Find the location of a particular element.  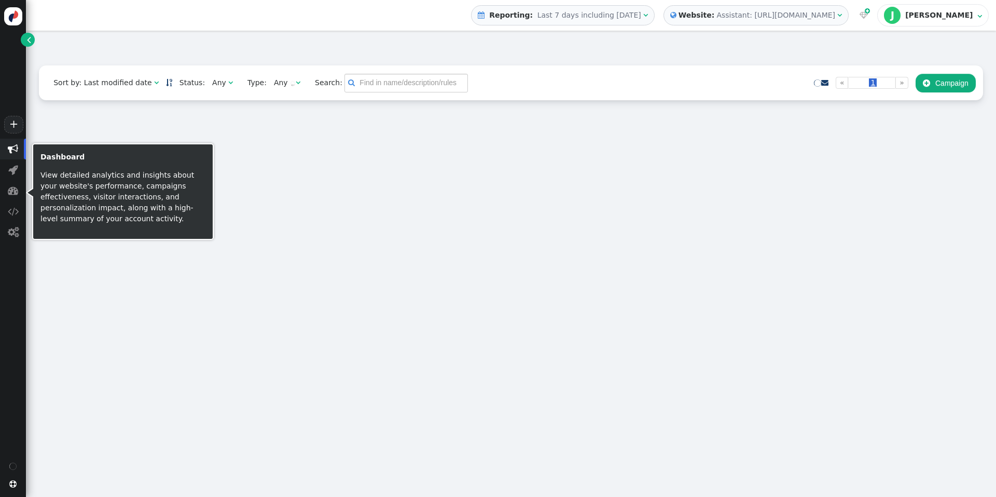

img: loading.gif is located at coordinates (293, 83).